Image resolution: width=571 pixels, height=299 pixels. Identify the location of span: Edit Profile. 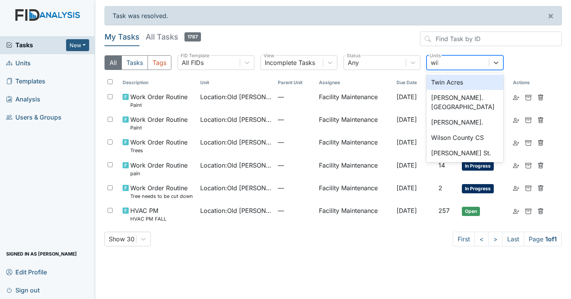
(27, 272).